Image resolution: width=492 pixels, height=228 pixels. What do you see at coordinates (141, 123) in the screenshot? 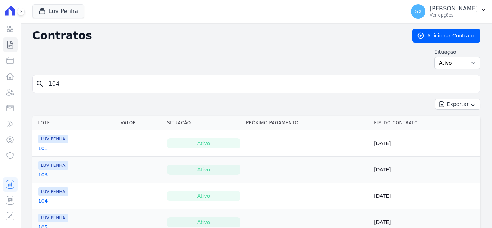
I see `th: Valor` at bounding box center [141, 123].